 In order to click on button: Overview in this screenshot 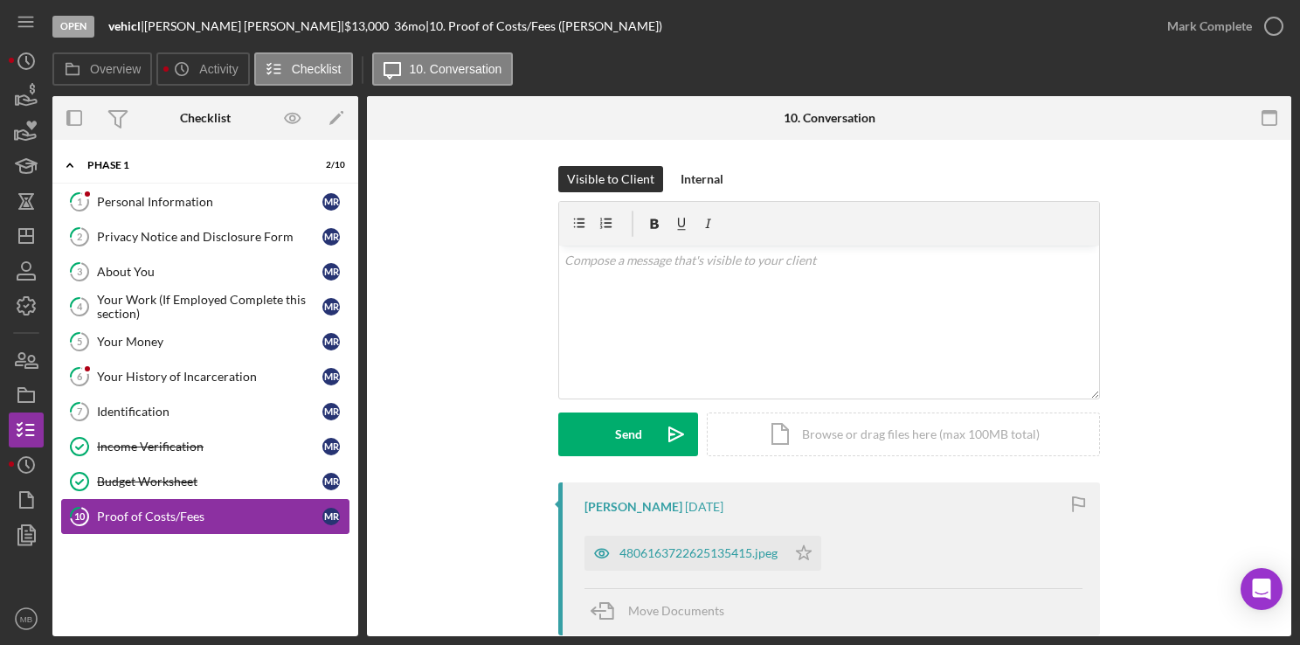, I will do `click(102, 69)`.